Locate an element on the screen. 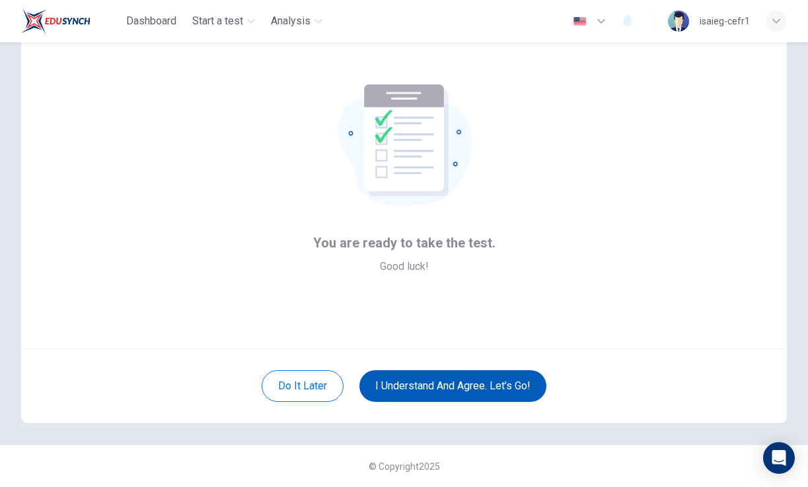 The image size is (808, 487). img: en is located at coordinates (579, 21).